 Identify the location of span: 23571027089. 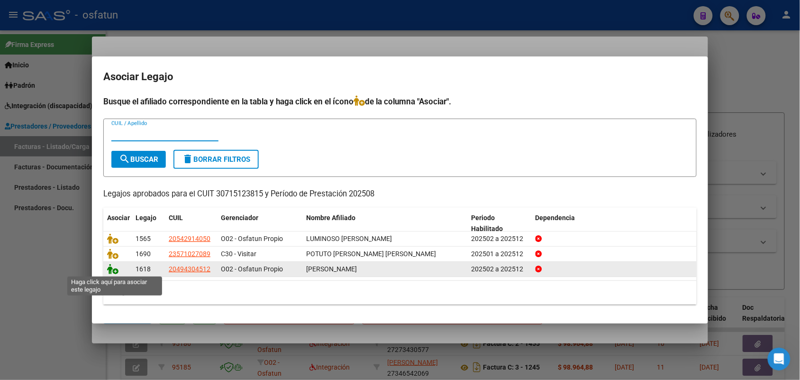
(190, 253).